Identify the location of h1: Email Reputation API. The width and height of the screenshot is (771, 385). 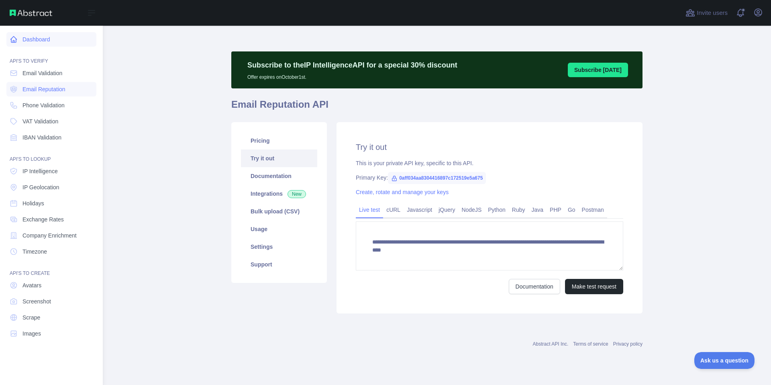
(437, 108).